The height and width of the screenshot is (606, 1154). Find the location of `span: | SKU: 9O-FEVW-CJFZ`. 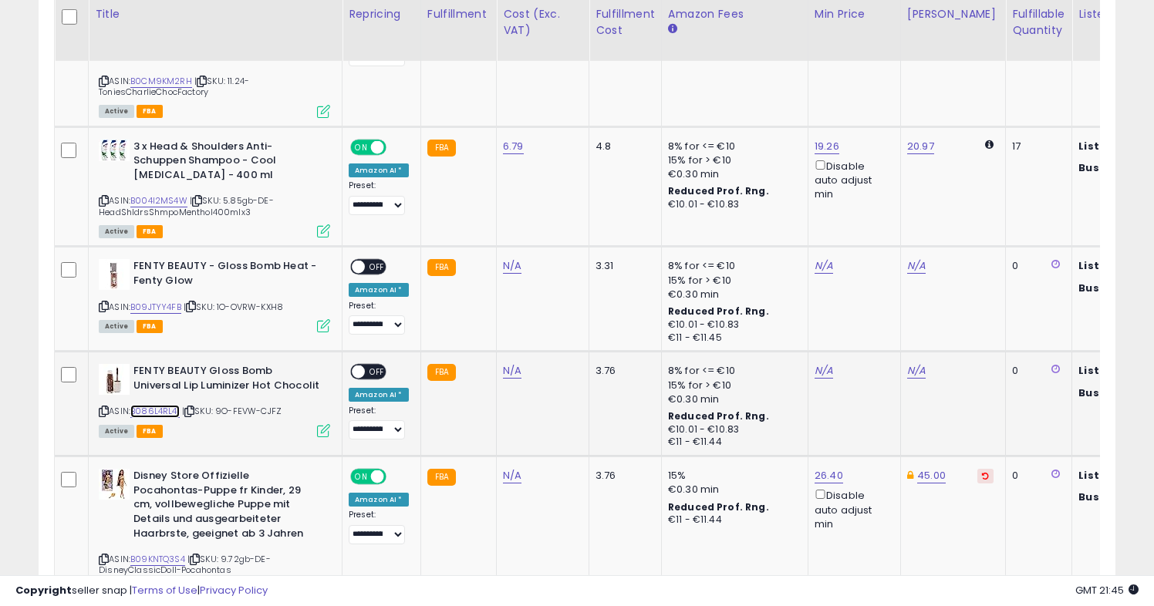

span: | SKU: 9O-FEVW-CJFZ is located at coordinates (231, 411).